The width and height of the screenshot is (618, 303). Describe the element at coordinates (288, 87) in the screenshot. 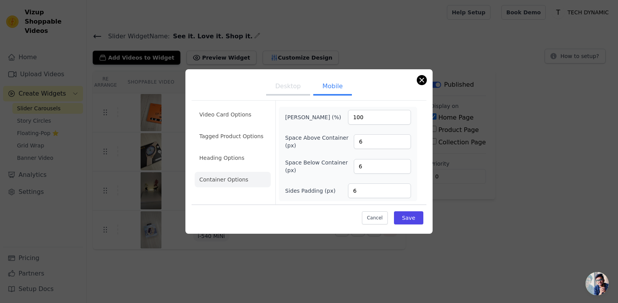

I see `button: Desktop` at that location.